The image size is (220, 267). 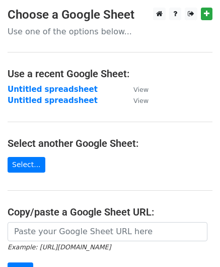 What do you see at coordinates (110, 15) in the screenshot?
I see `h3: Choose a Google Sheet` at bounding box center [110, 15].